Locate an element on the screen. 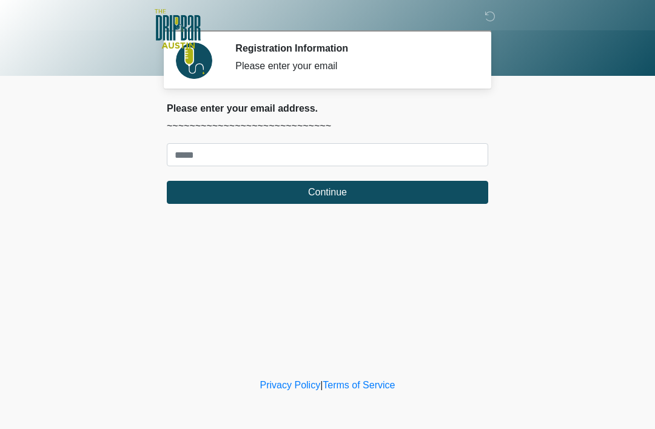 The height and width of the screenshot is (429, 655). div: Please enter your email is located at coordinates (352, 66).